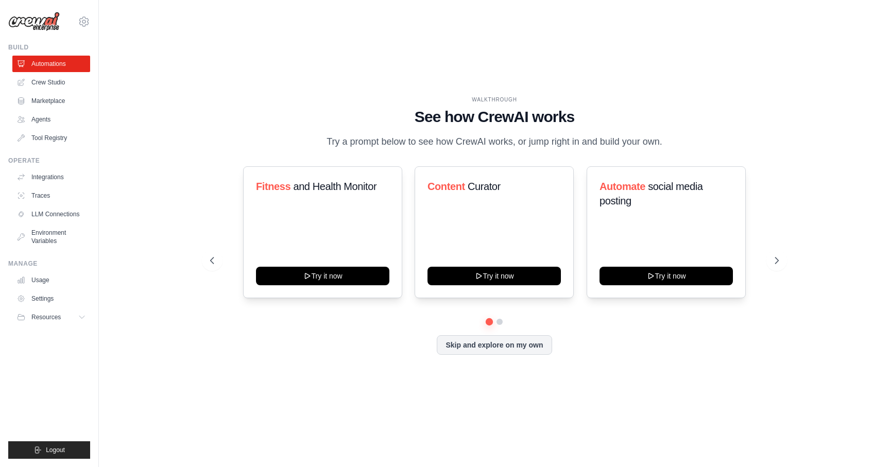  I want to click on span: and Health Monitor, so click(335, 186).